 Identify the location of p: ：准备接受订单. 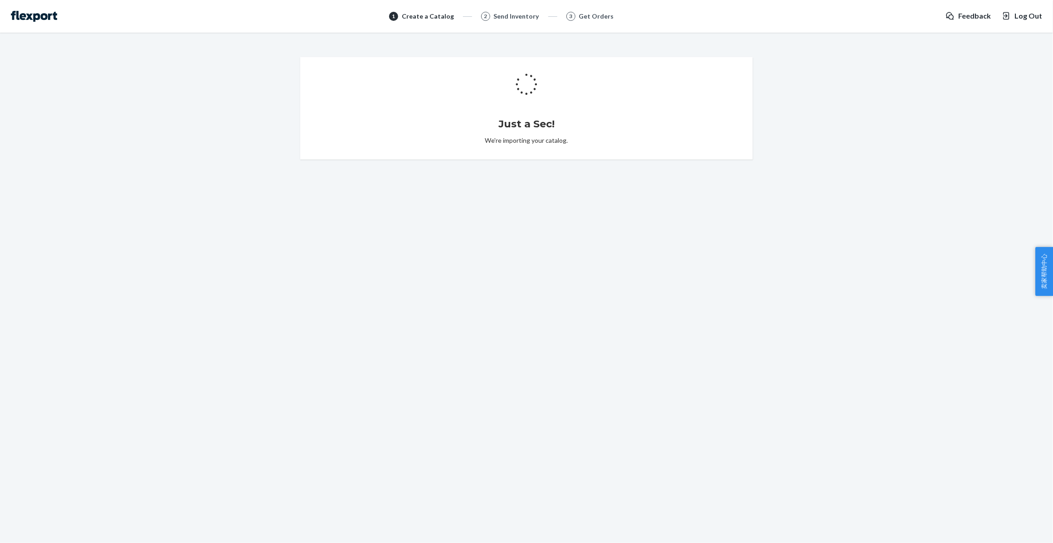
(109, 186).